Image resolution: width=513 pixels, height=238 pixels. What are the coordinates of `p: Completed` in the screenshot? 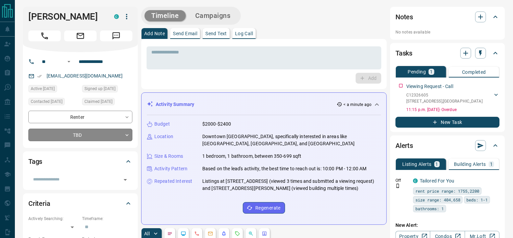 It's located at (474, 72).